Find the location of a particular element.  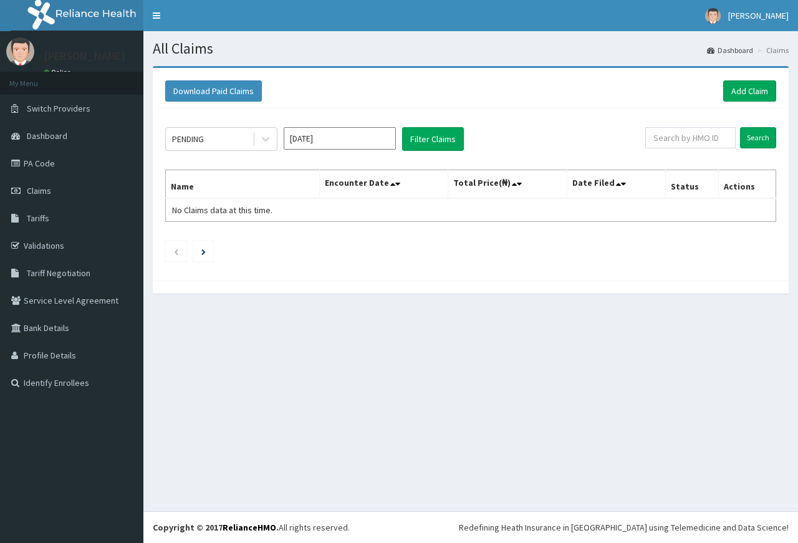

li: Claims is located at coordinates (771, 50).